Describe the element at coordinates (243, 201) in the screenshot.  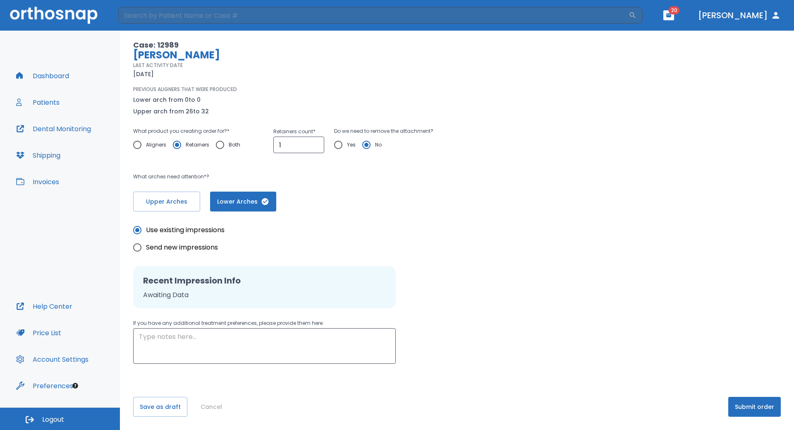
I see `button: Lower Arches` at that location.